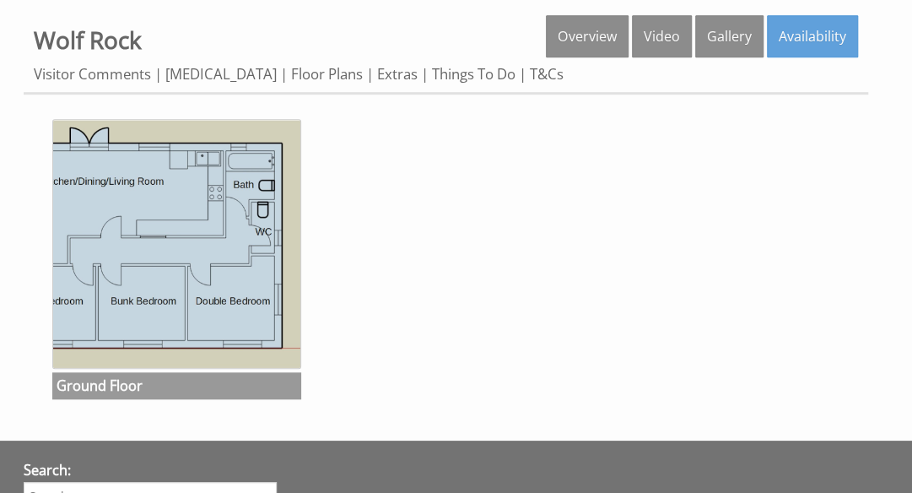 This screenshot has height=493, width=912. I want to click on a: Floor Plans, so click(326, 73).